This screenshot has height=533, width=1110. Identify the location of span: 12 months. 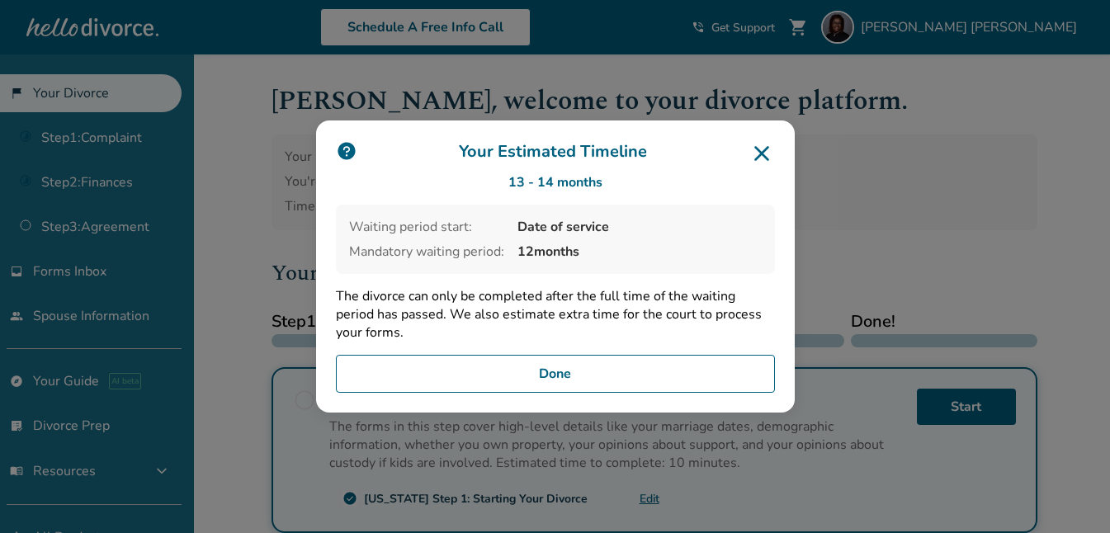
(639, 252).